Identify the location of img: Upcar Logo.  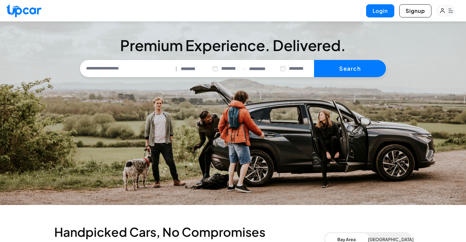
(24, 10).